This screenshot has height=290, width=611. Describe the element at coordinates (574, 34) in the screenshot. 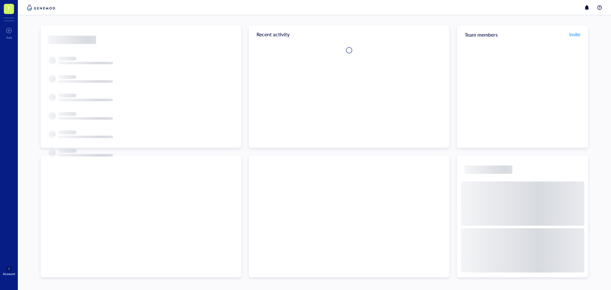

I see `a: Invite` at that location.